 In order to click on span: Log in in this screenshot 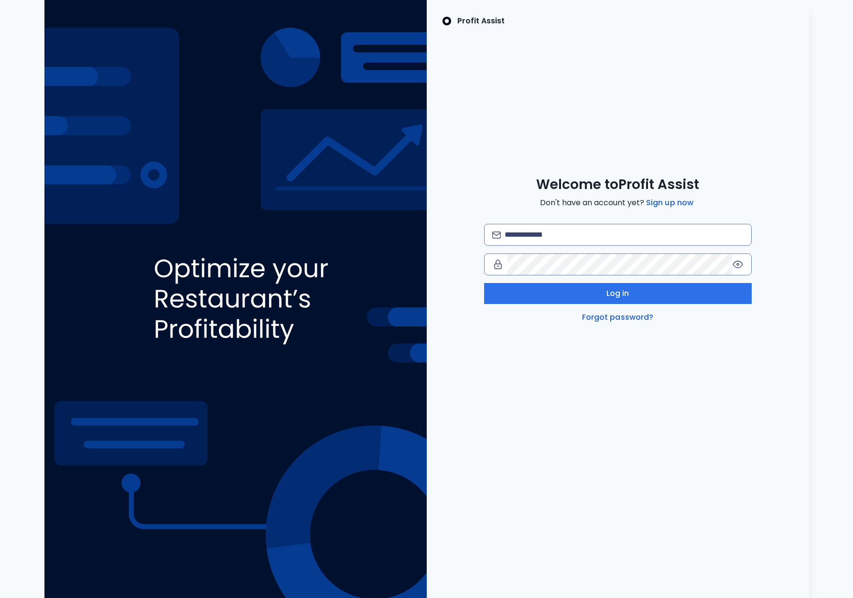, I will do `click(618, 294)`.